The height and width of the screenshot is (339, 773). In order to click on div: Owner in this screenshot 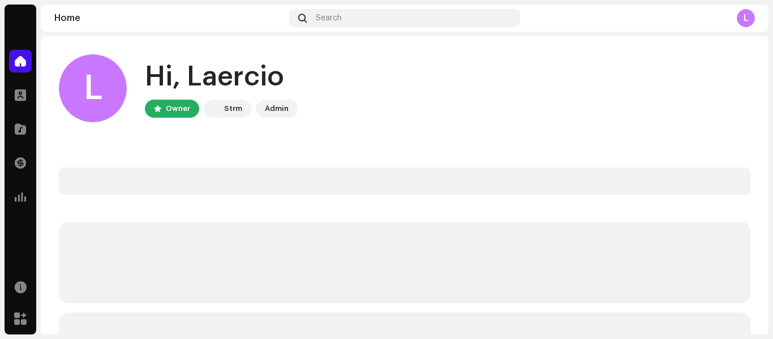, I will do `click(178, 109)`.